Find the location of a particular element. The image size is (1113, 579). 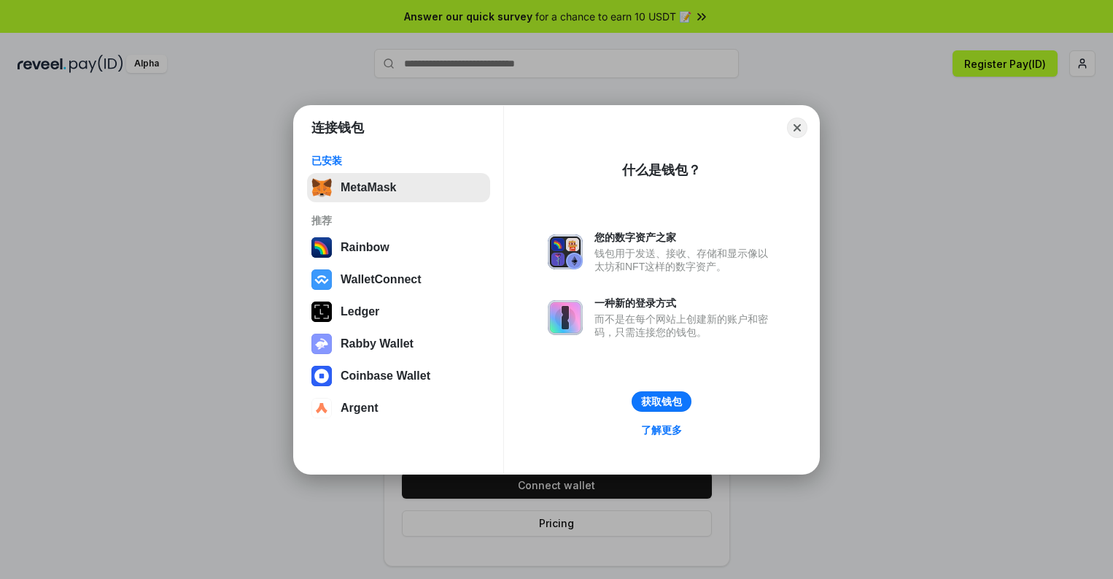

h1: 连接钱包 is located at coordinates (338, 128).